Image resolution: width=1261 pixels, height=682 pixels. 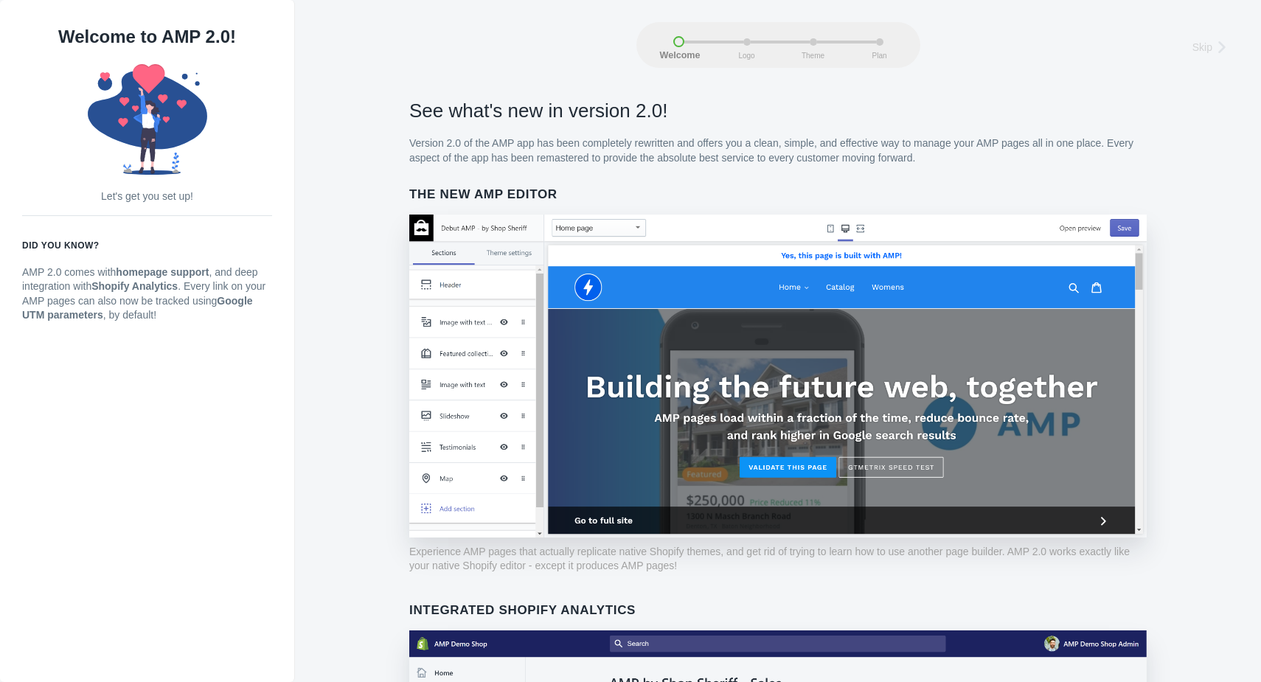 I want to click on a: Skip, so click(x=1214, y=46).